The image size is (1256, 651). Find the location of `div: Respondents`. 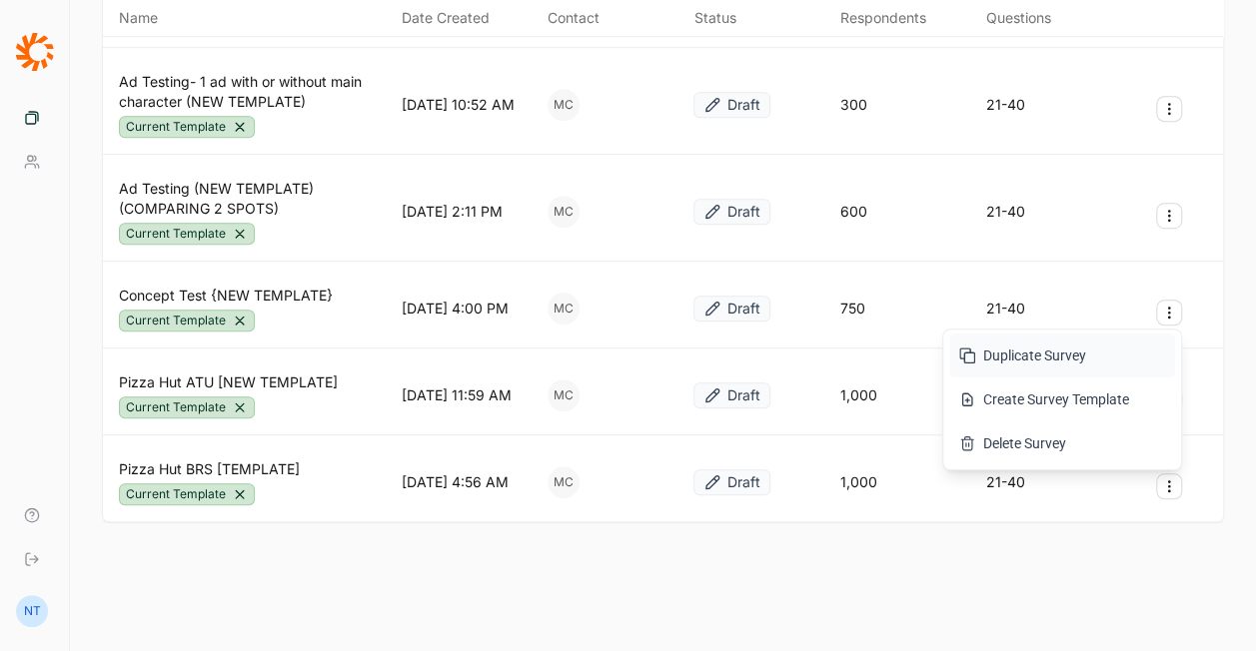

div: Respondents is located at coordinates (883, 18).